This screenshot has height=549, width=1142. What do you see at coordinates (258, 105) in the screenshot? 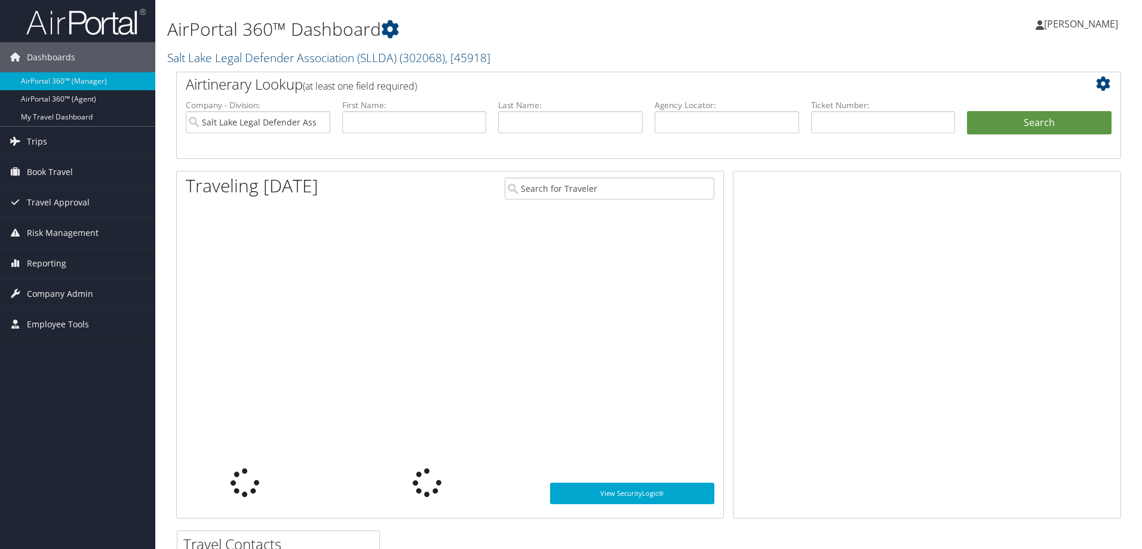
I see `label: Company - Division:` at bounding box center [258, 105].